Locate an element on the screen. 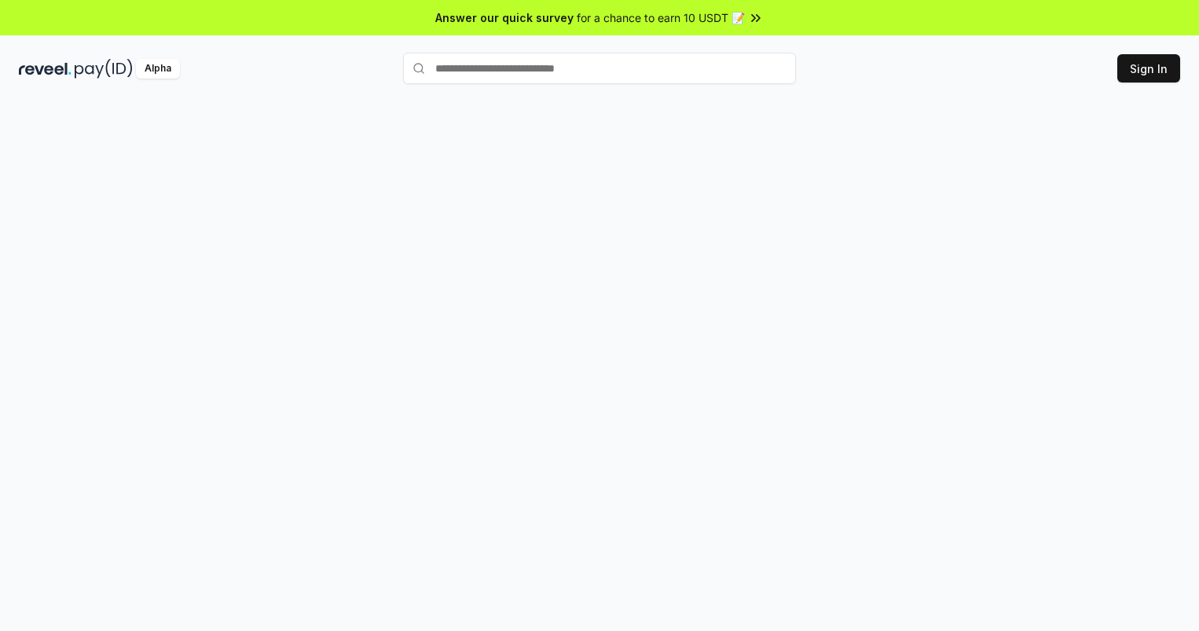 The image size is (1199, 631). span: Answer our quick survey is located at coordinates (504, 17).